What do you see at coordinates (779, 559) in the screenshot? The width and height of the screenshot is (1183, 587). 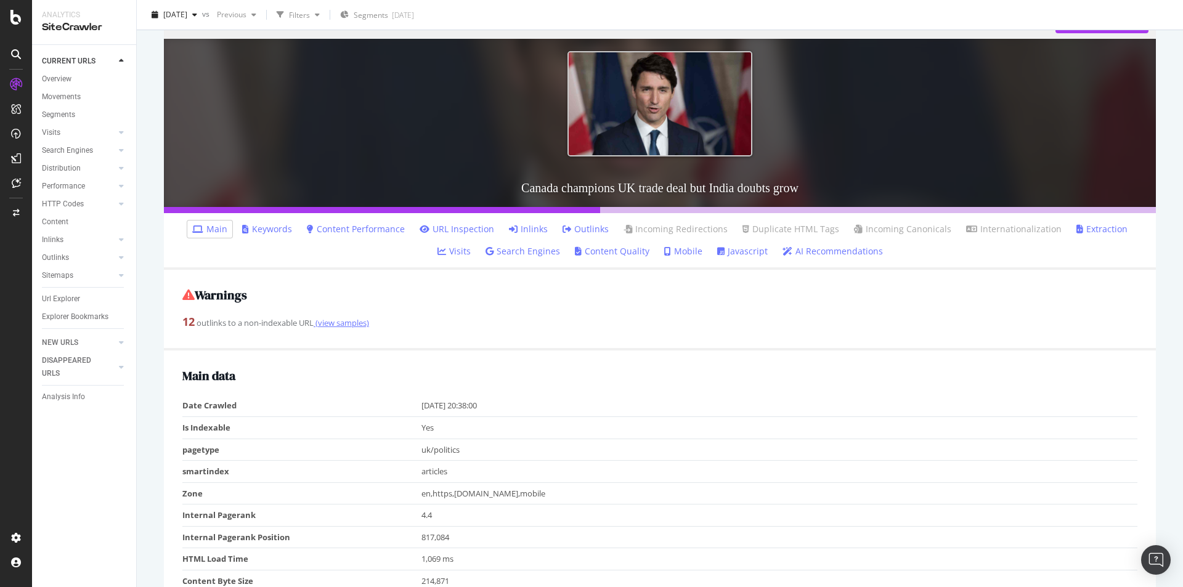 I see `td: 1,069 ms` at bounding box center [779, 559].